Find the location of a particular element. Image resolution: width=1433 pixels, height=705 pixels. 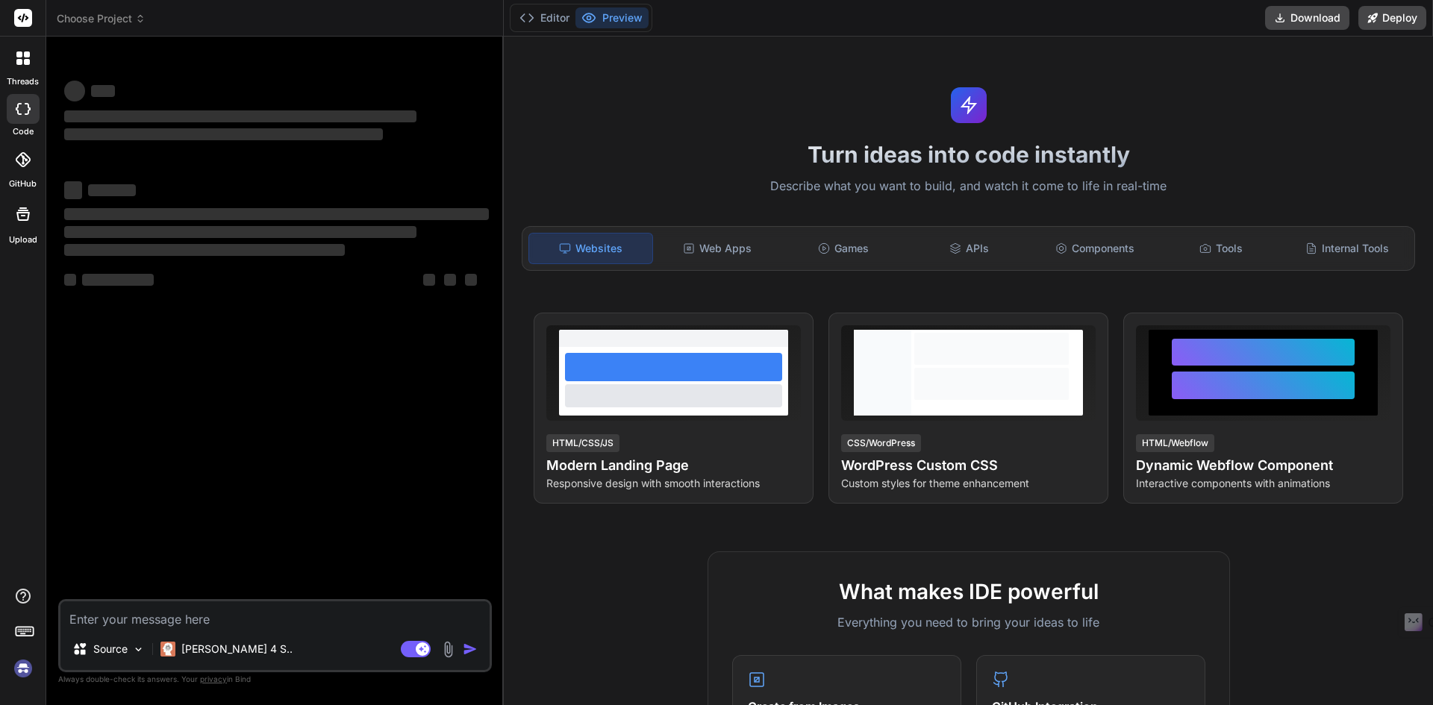

div: Games is located at coordinates (844, 249).